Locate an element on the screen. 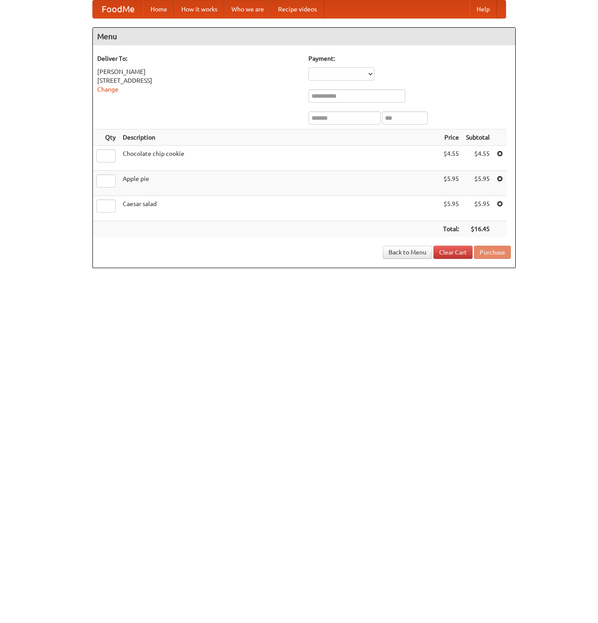 The width and height of the screenshot is (598, 623). th: Description is located at coordinates (280, 137).